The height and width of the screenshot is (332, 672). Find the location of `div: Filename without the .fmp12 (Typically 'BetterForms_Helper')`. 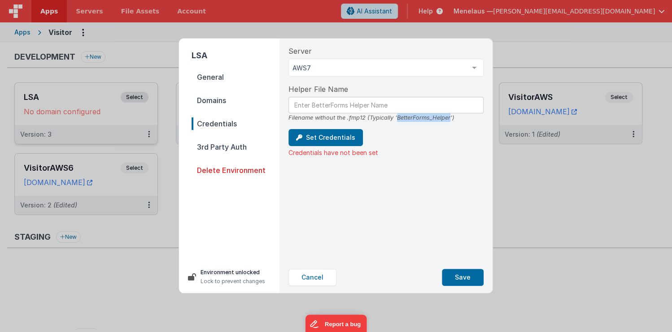

div: Filename without the .fmp12 (Typically 'BetterForms_Helper') is located at coordinates (386, 117).